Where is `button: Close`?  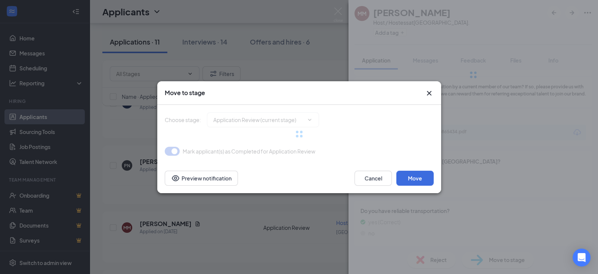 button: Close is located at coordinates (430, 93).